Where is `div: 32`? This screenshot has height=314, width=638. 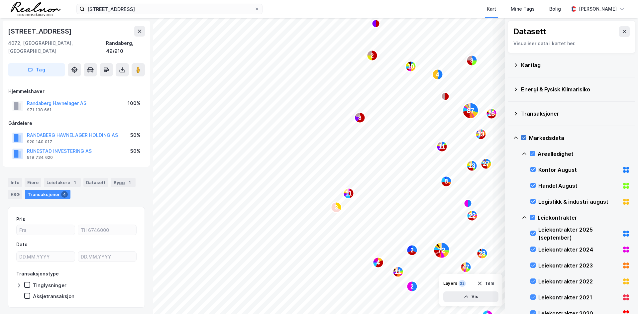 div: 32 is located at coordinates (462, 283).